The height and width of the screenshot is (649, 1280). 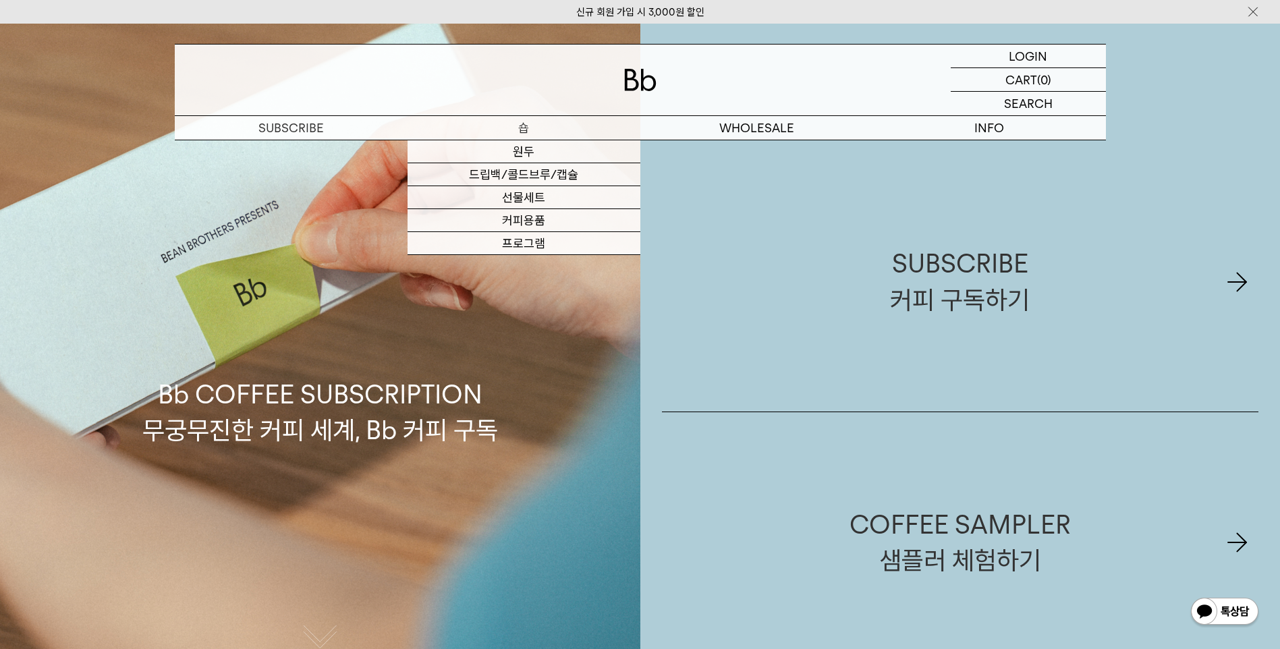 What do you see at coordinates (1028, 103) in the screenshot?
I see `p: SEARCH` at bounding box center [1028, 103].